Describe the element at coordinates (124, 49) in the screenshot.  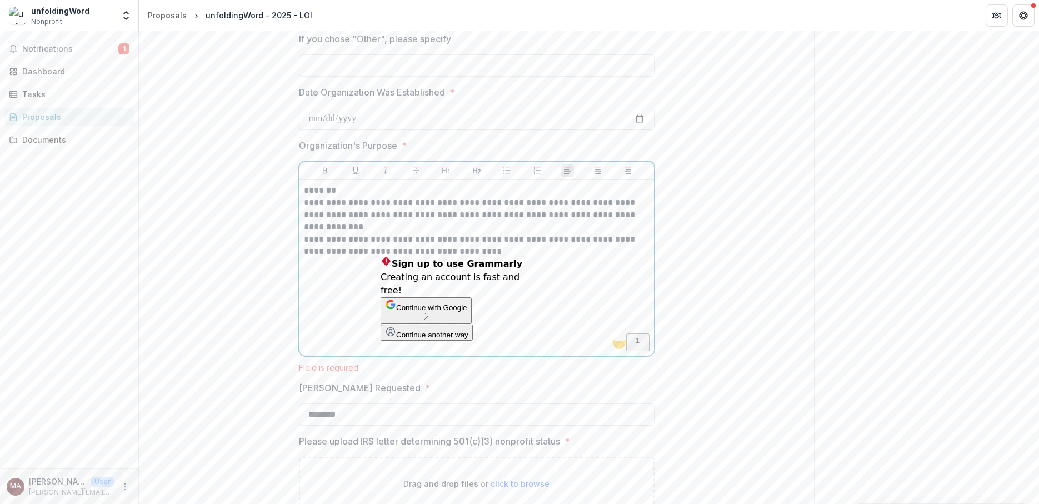
I see `span: 1` at that location.